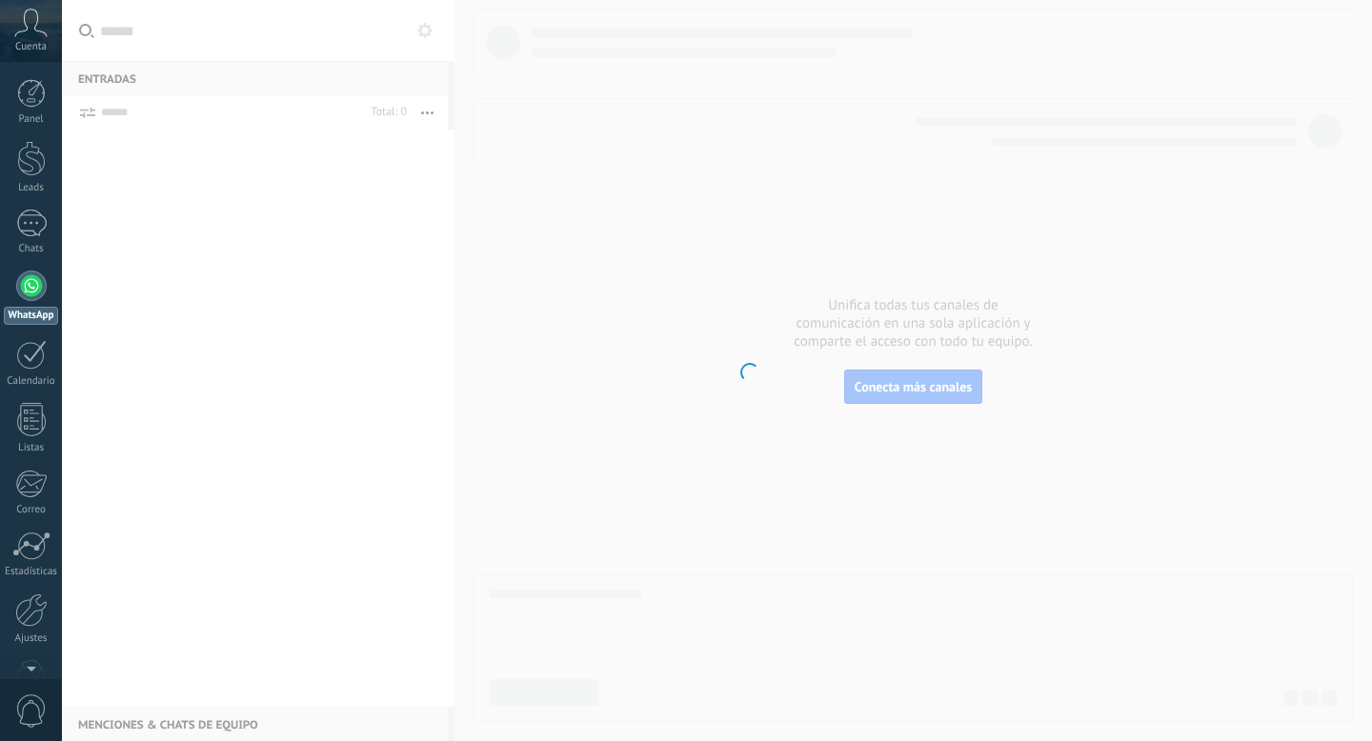  What do you see at coordinates (31, 188) in the screenshot?
I see `div: Leads` at bounding box center [31, 188].